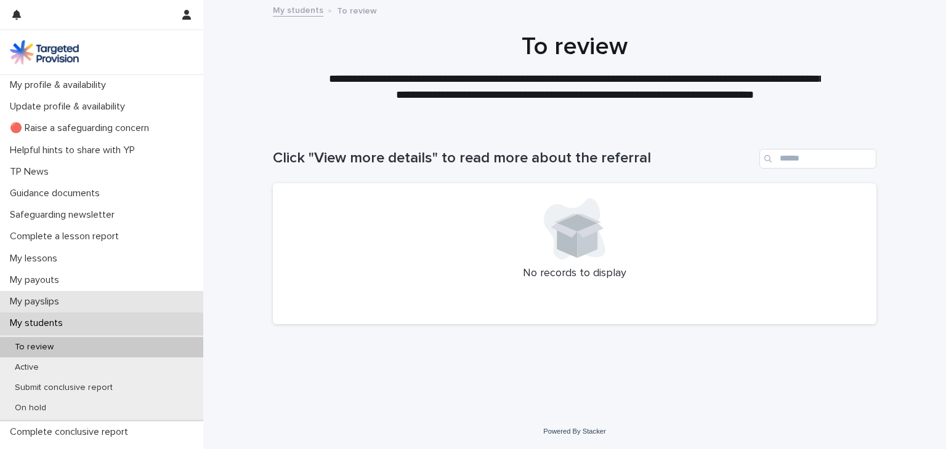 Image resolution: width=946 pixels, height=449 pixels. I want to click on img: M5nRWzHhSzIhMunXDL62, so click(44, 52).